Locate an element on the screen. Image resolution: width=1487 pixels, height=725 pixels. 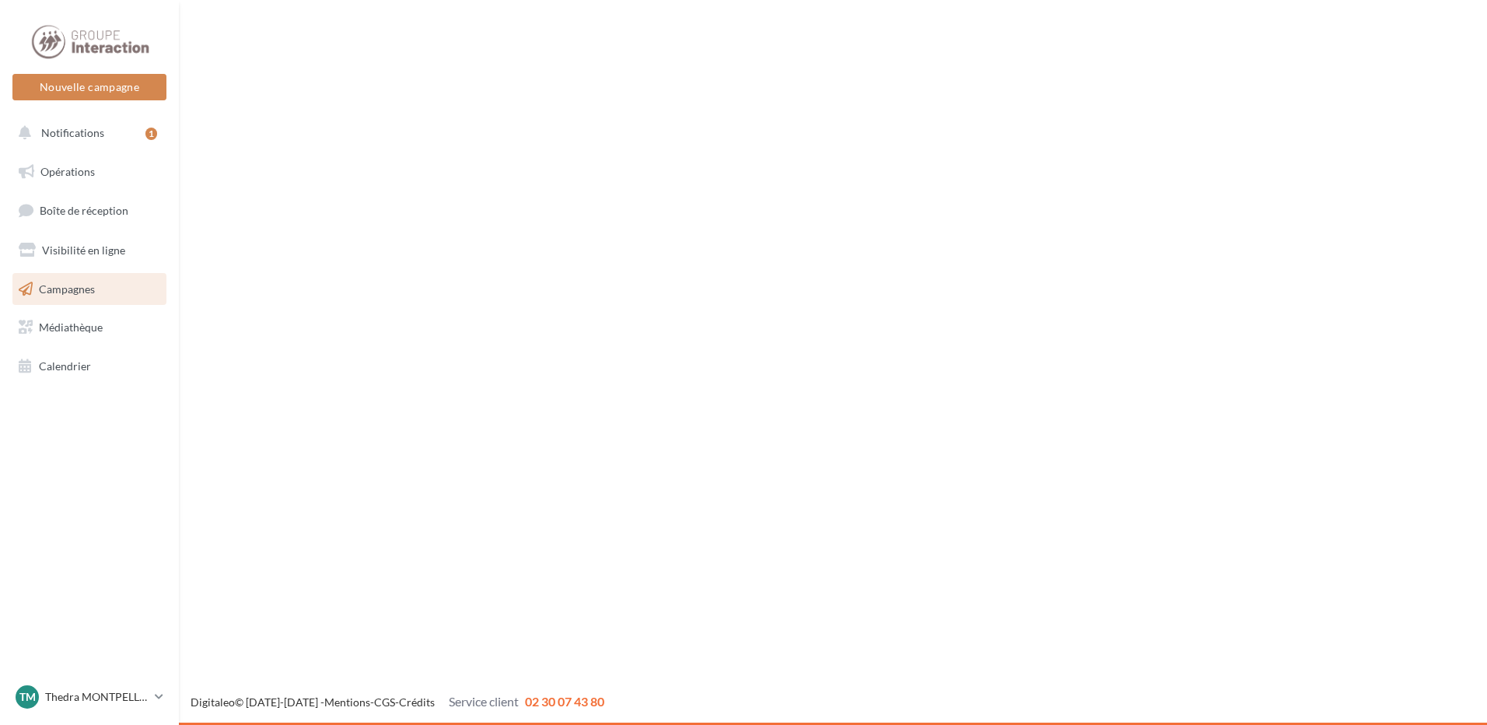
a: Opérations is located at coordinates (89, 172).